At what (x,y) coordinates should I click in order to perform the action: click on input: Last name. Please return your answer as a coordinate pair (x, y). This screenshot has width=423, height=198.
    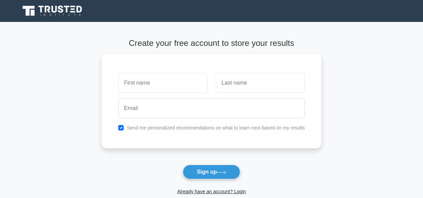
    Looking at the image, I should click on (260, 83).